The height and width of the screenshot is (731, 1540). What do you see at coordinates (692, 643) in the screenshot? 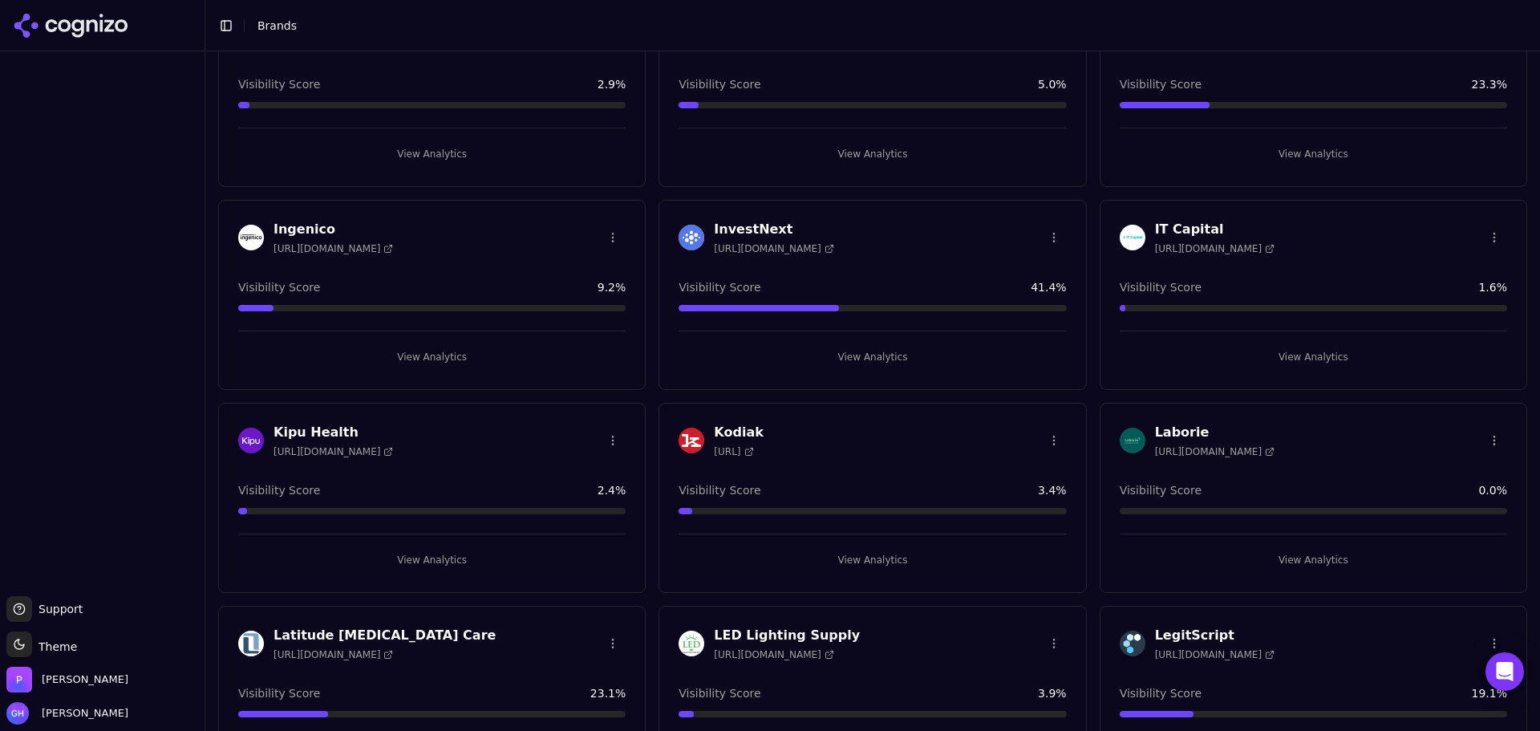
I see `img: LED Lighting Supply` at bounding box center [692, 643].